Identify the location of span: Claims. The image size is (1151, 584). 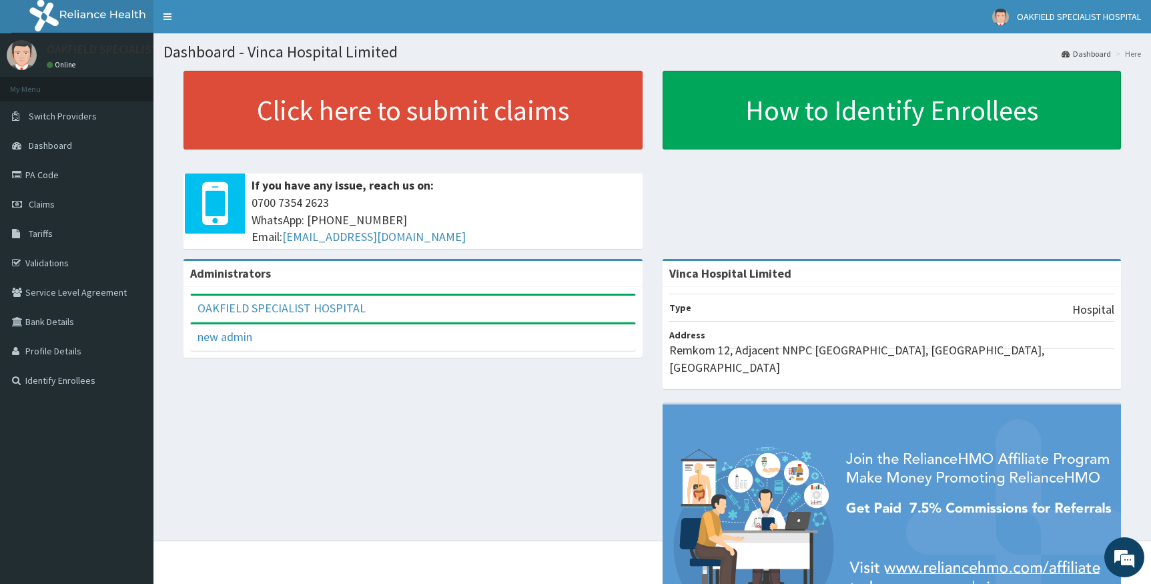
(41, 204).